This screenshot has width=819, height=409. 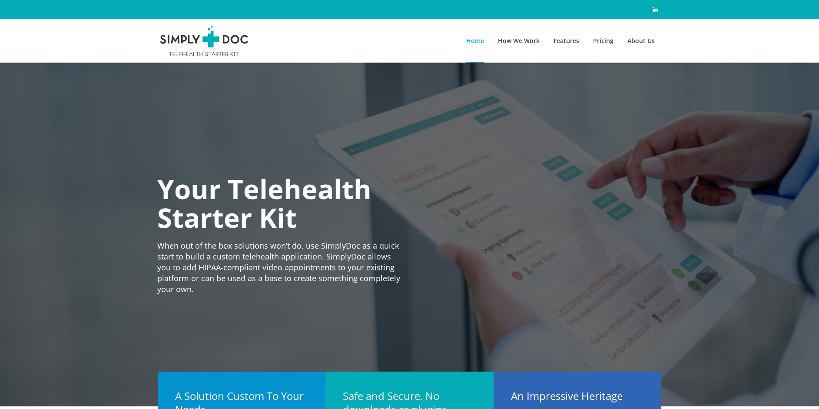 What do you see at coordinates (519, 40) in the screenshot?
I see `span: How We Work` at bounding box center [519, 40].